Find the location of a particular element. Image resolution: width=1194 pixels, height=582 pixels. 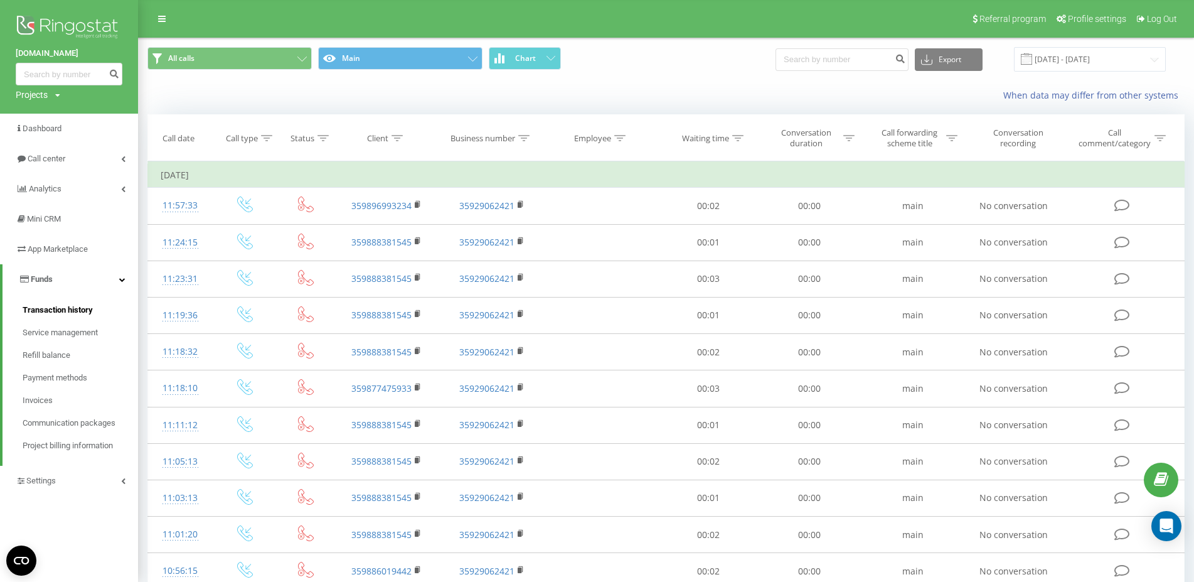

span: Service management is located at coordinates (60, 333).